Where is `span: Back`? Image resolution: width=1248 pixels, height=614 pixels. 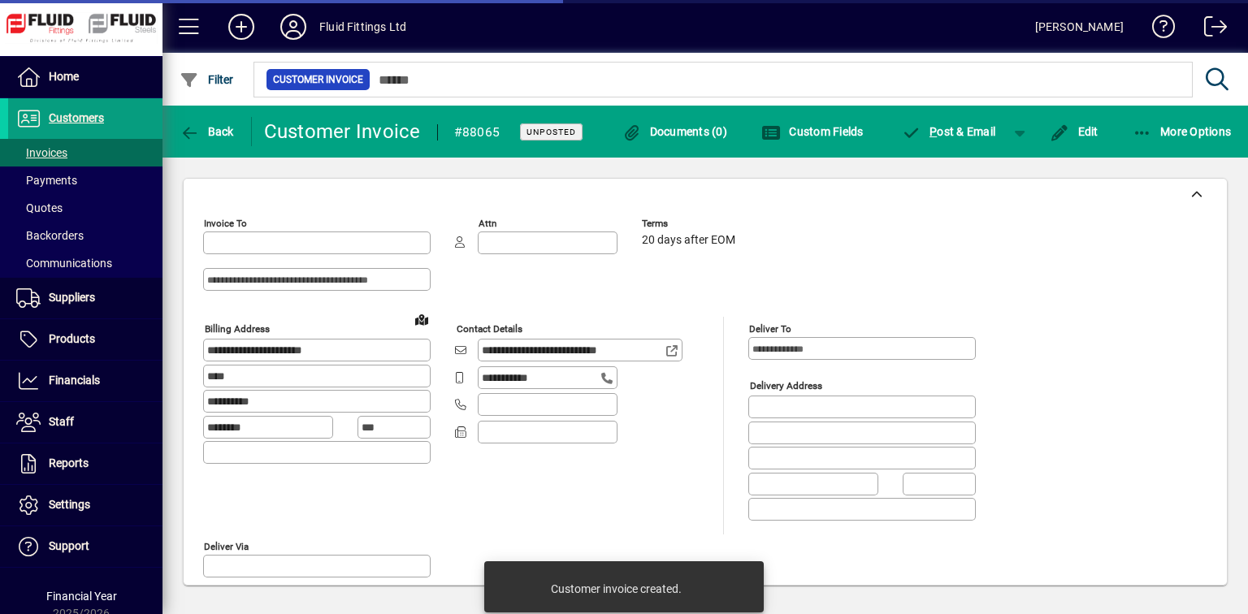
span: Back is located at coordinates (206, 132).